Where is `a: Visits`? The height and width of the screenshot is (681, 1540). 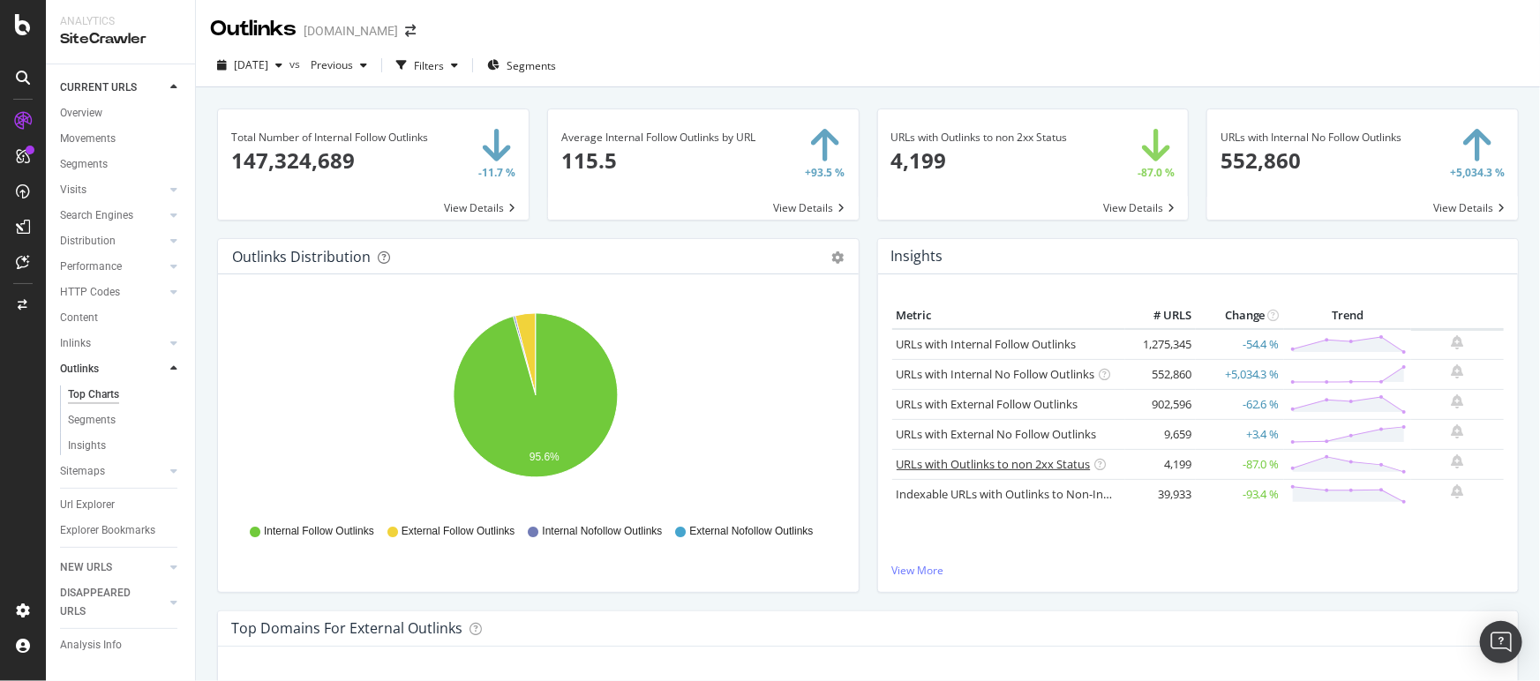 a: Visits is located at coordinates (112, 190).